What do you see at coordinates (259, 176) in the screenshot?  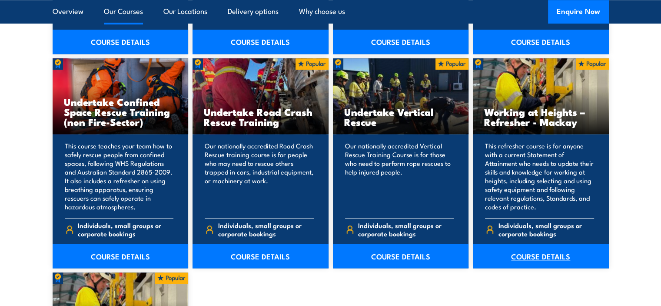 I see `p: Our nationally accredited Road Crash Rescue training course is for people who may need to rescue ...` at bounding box center [259, 176].